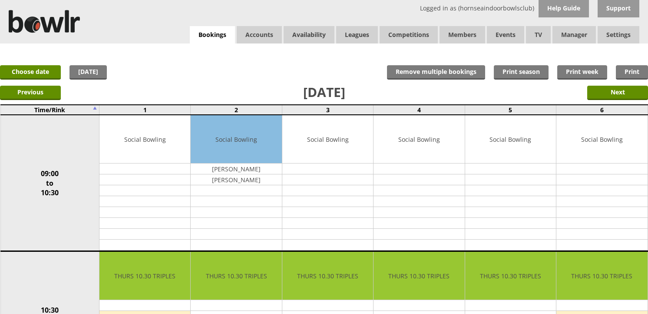 Image resolution: width=648 pixels, height=314 pixels. Describe the element at coordinates (236, 110) in the screenshot. I see `td: 2` at that location.